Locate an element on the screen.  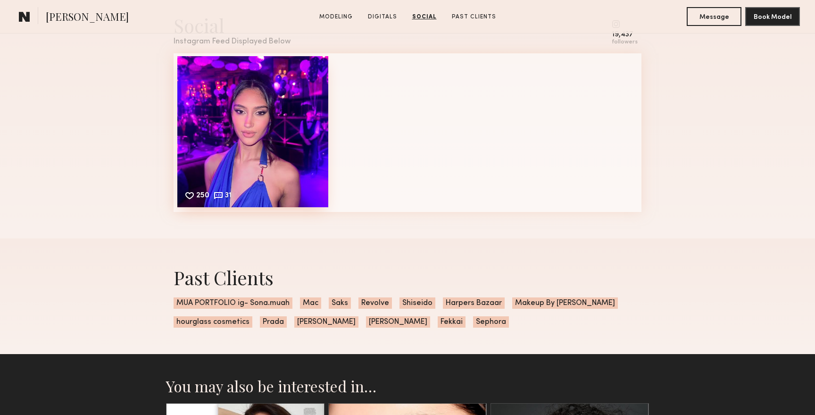
span: hourglass cosmetics is located at coordinates (213, 322).